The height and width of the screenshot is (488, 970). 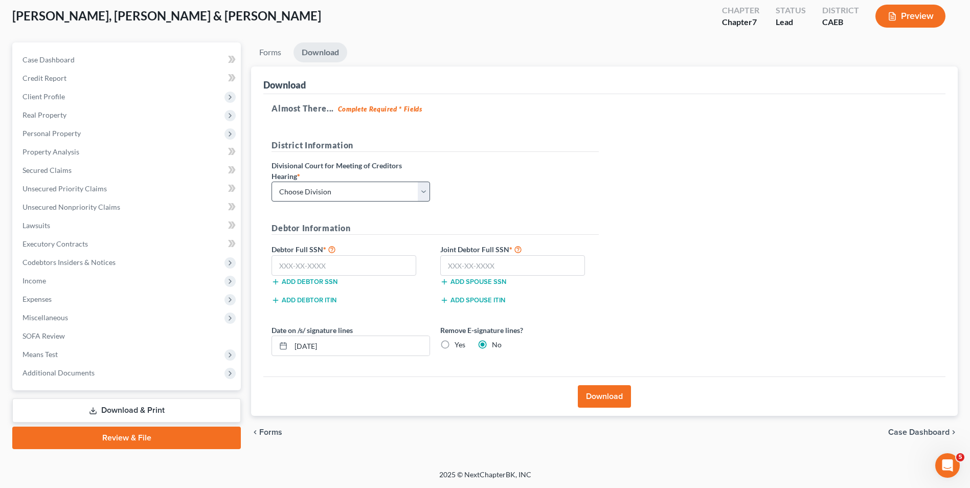 What do you see at coordinates (40, 354) in the screenshot?
I see `span: Means Test` at bounding box center [40, 354].